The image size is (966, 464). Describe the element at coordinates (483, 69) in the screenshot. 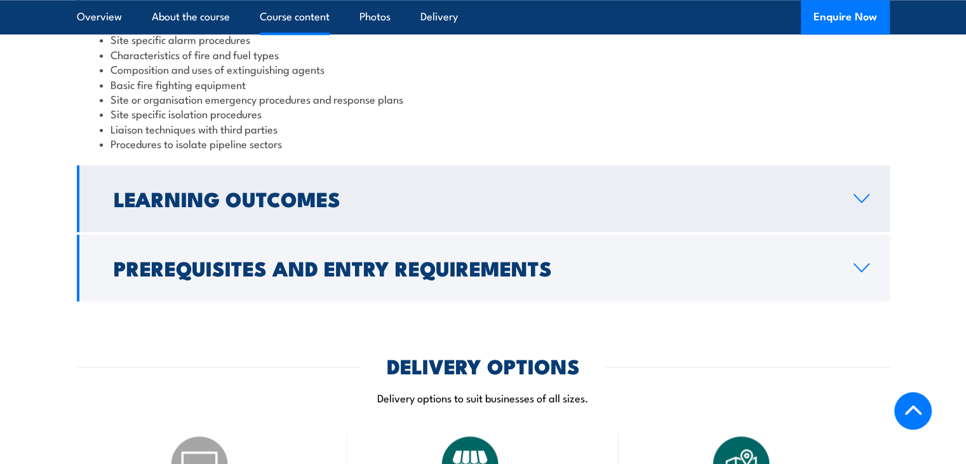

I see `li: Composition and uses of extinguishing agents` at that location.